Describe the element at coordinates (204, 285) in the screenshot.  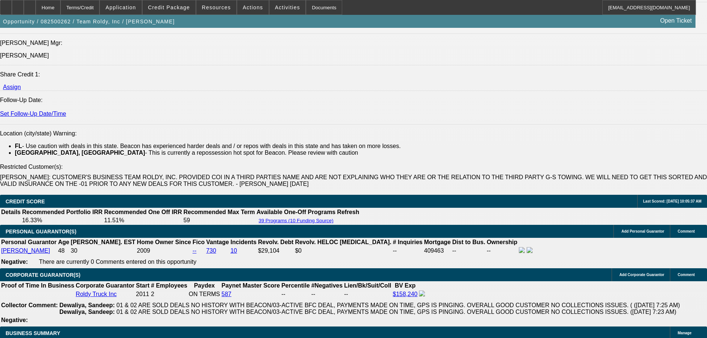
I see `b: Paydex` at that location.